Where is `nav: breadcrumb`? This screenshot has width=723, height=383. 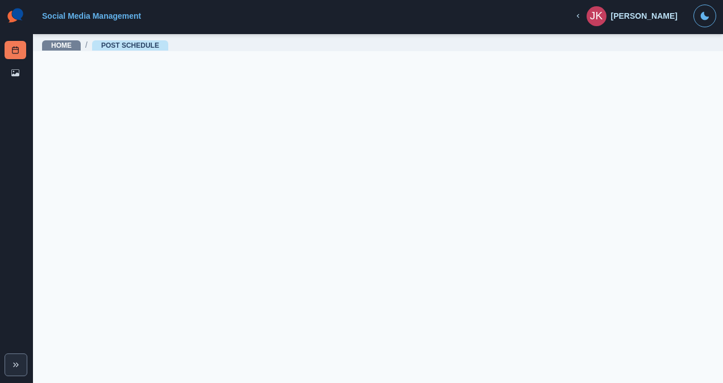 nav: breadcrumb is located at coordinates (105, 45).